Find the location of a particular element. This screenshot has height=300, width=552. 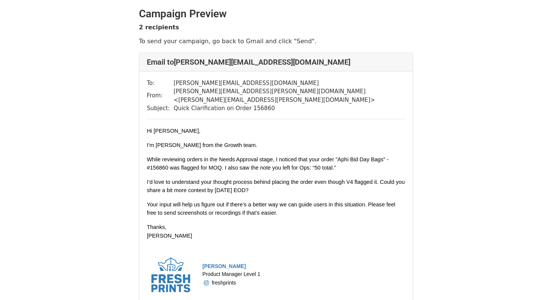

a: freshprints is located at coordinates (224, 283).